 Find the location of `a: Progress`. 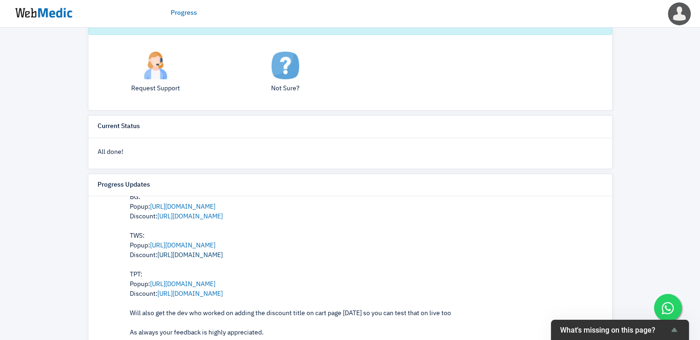

a: Progress is located at coordinates (184, 13).